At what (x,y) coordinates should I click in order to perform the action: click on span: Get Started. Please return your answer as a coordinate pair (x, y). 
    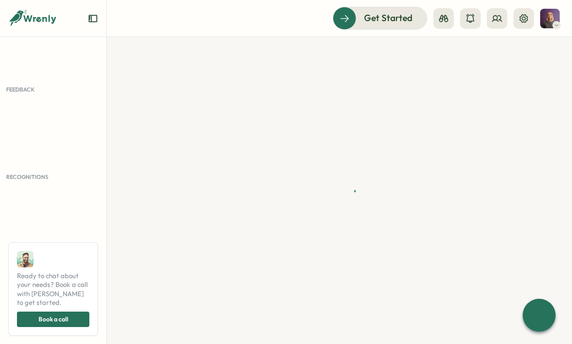
    Looking at the image, I should click on (388, 18).